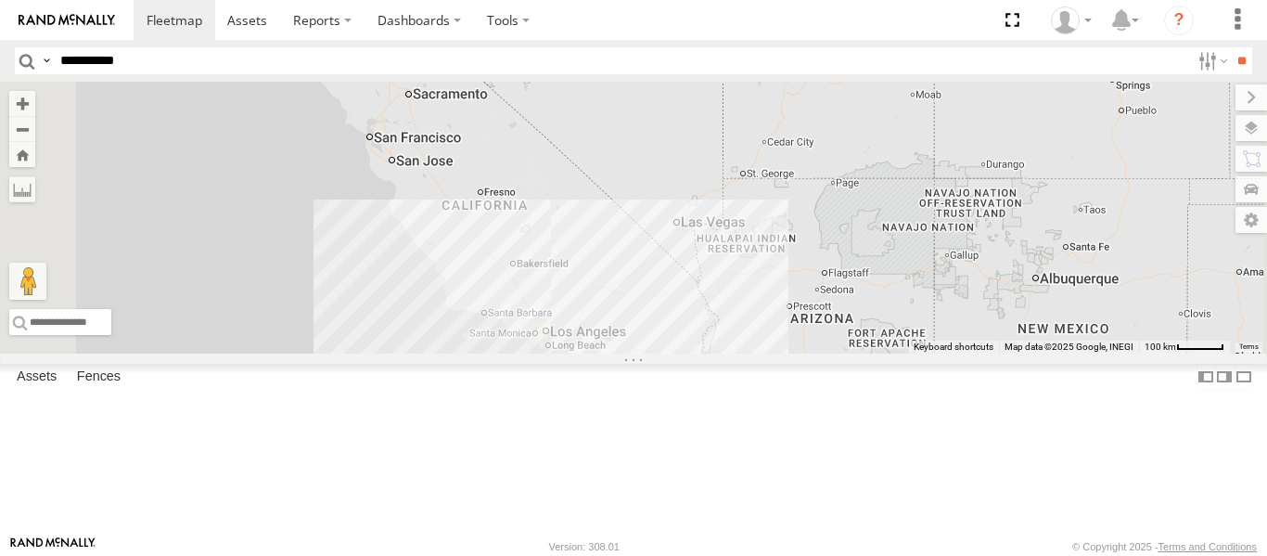  What do you see at coordinates (1244, 377) in the screenshot?
I see `label: Hide Summary Table` at bounding box center [1244, 377].